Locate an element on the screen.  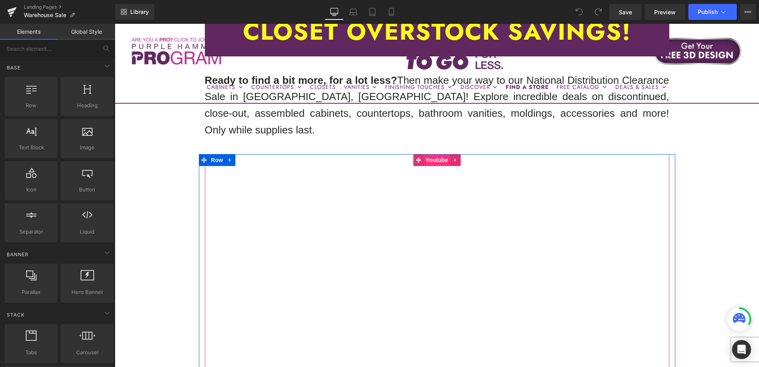
span: Tabs is located at coordinates (31, 352).